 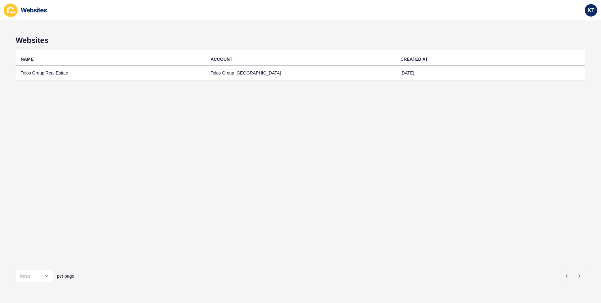 What do you see at coordinates (222, 59) in the screenshot?
I see `div: ACCOUNT` at bounding box center [222, 59].